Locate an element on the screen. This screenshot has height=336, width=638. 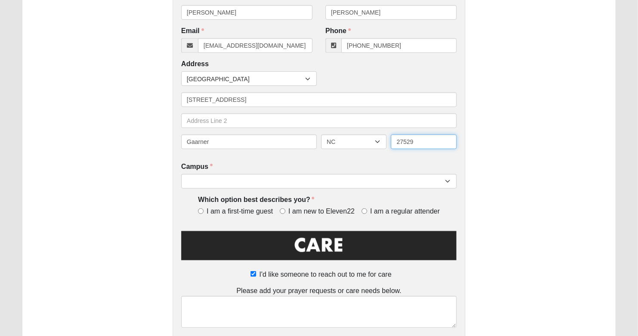
input: I am a first-time guest is located at coordinates (201, 211).